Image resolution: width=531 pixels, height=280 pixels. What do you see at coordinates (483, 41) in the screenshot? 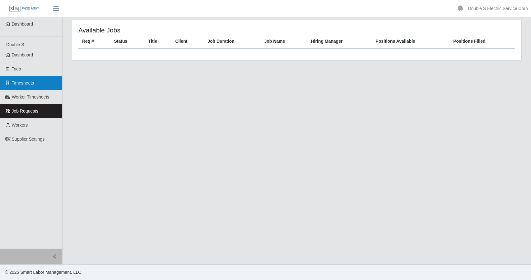
I see `th: Positions Filled` at bounding box center [483, 41].